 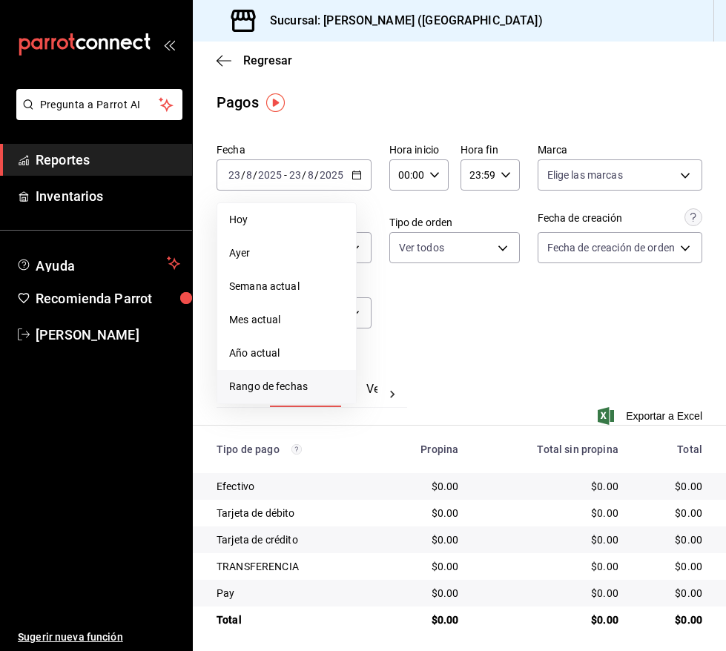 I want to click on div: Pay, so click(x=291, y=594).